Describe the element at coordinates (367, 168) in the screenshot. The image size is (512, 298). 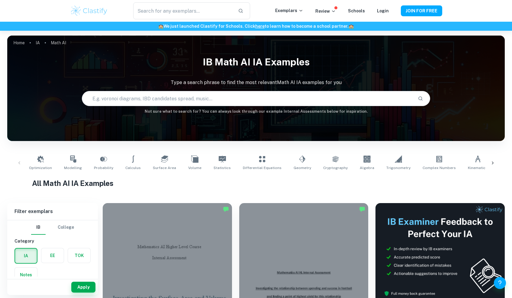
I see `span: Algebra` at that location.